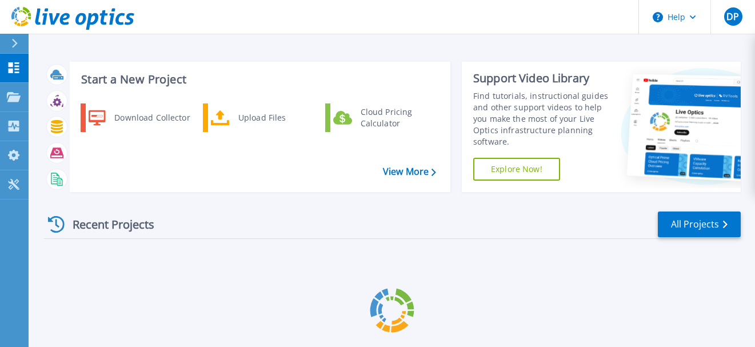 The image size is (755, 347). I want to click on div: Download Collector, so click(152, 118).